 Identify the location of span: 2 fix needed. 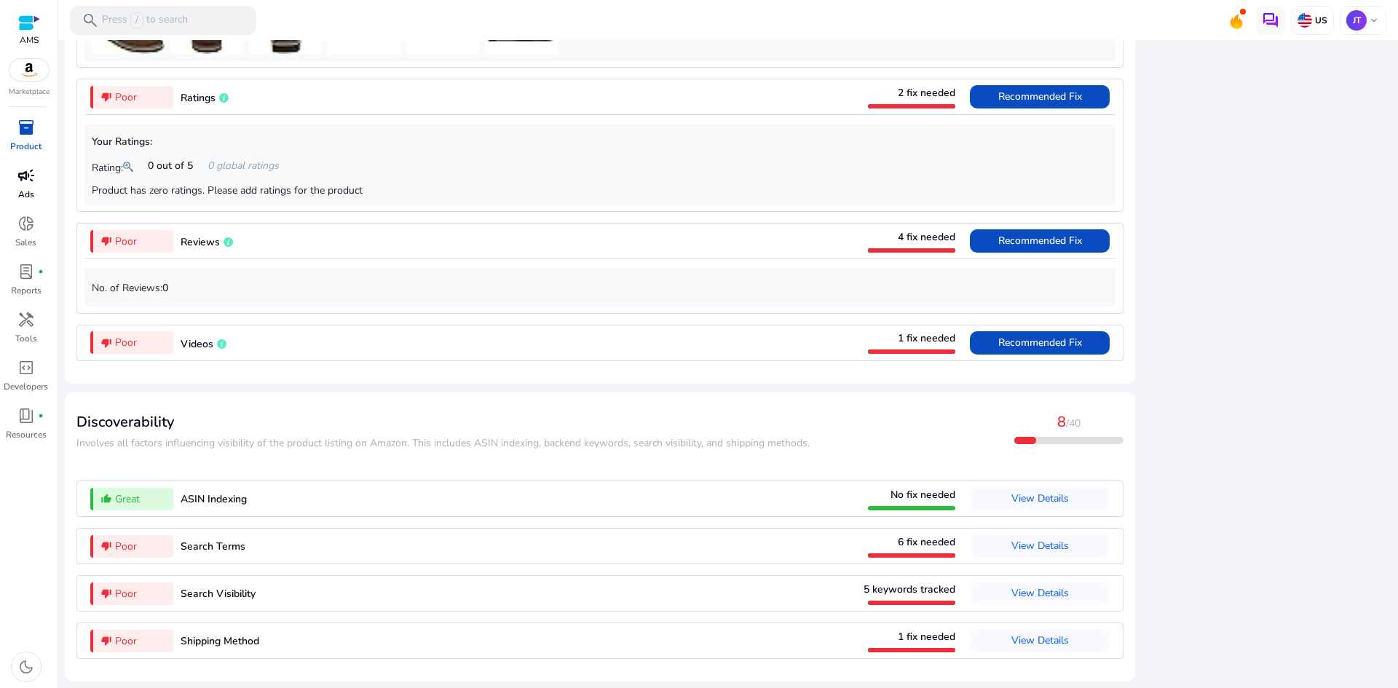
(926, 93).